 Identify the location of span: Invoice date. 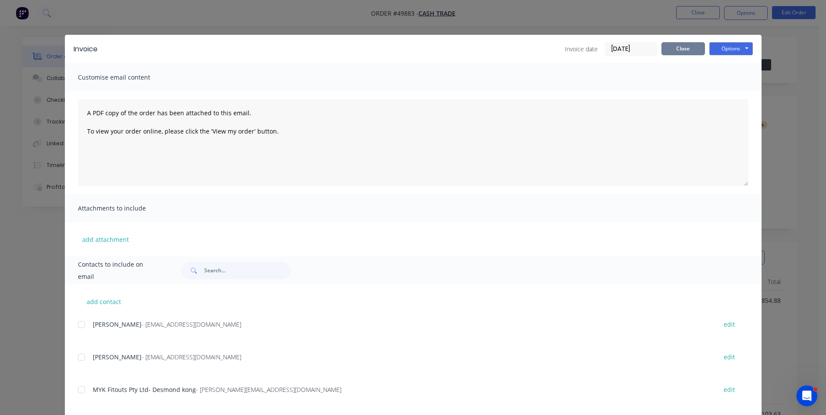
(581, 49).